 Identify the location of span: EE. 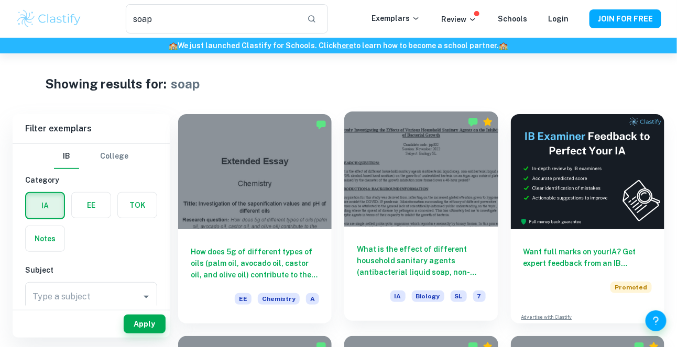
(243, 299).